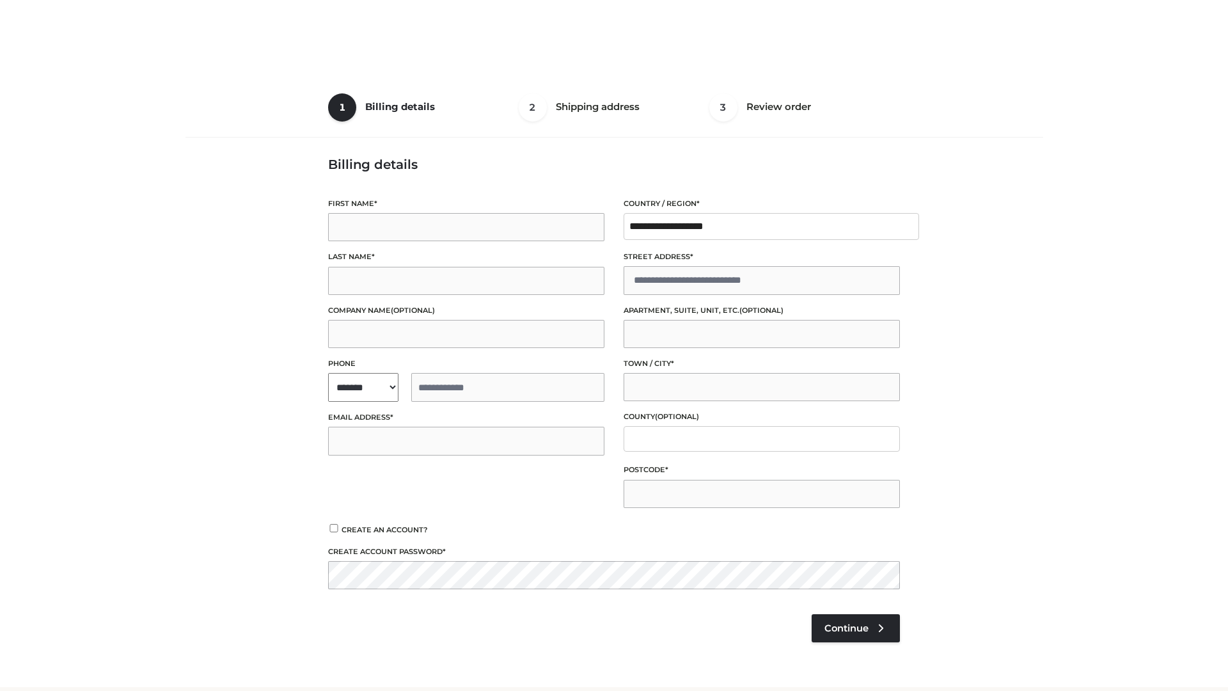 Image resolution: width=1228 pixels, height=691 pixels. I want to click on label: Postcode, so click(762, 470).